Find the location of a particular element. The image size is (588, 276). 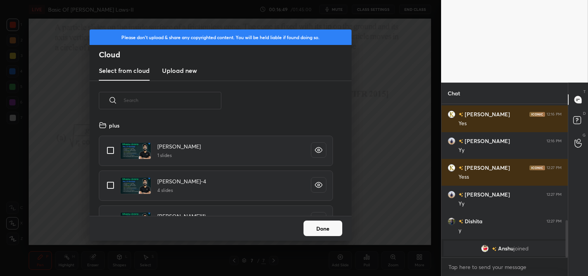

p: D is located at coordinates (584, 113).